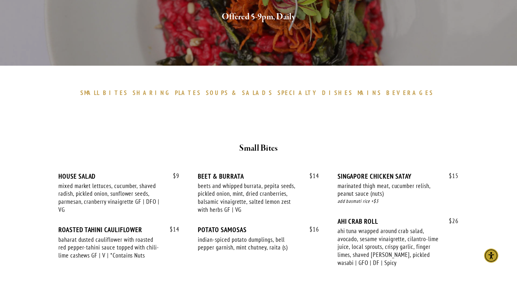 Image resolution: width=517 pixels, height=292 pixels. I want to click on div: ahi tuna wrapped around crab salad, avocado, sesame vinaigrette, cilantro-lime juice, local sprou..., so click(389, 247).